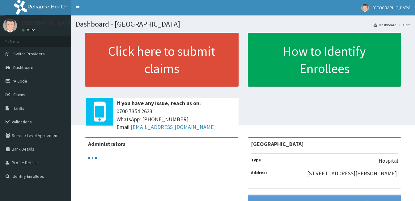  Describe the element at coordinates (324, 60) in the screenshot. I see `a: How to Identify Enrollees` at that location.